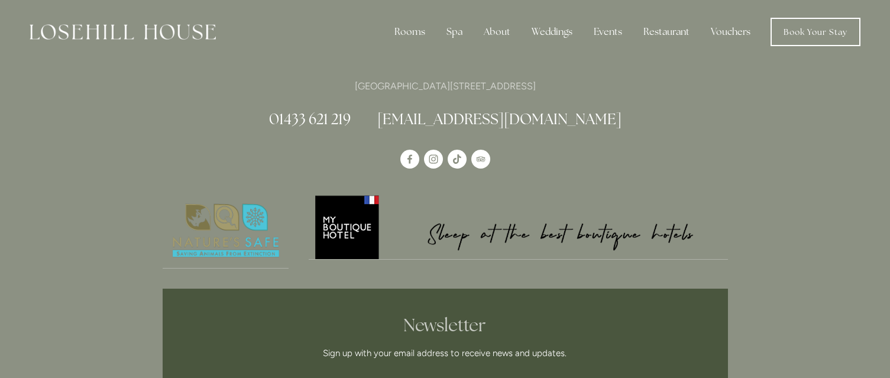 The height and width of the screenshot is (378, 890). What do you see at coordinates (445, 353) in the screenshot?
I see `p: Sign up with your email address to receive news and updates.` at bounding box center [445, 353].